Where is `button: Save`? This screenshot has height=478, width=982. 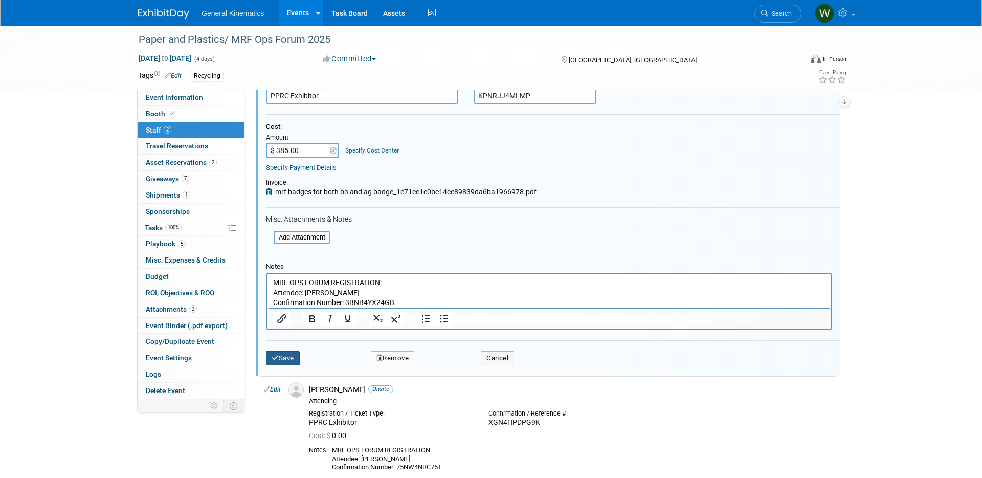
button: Save is located at coordinates (283, 358).